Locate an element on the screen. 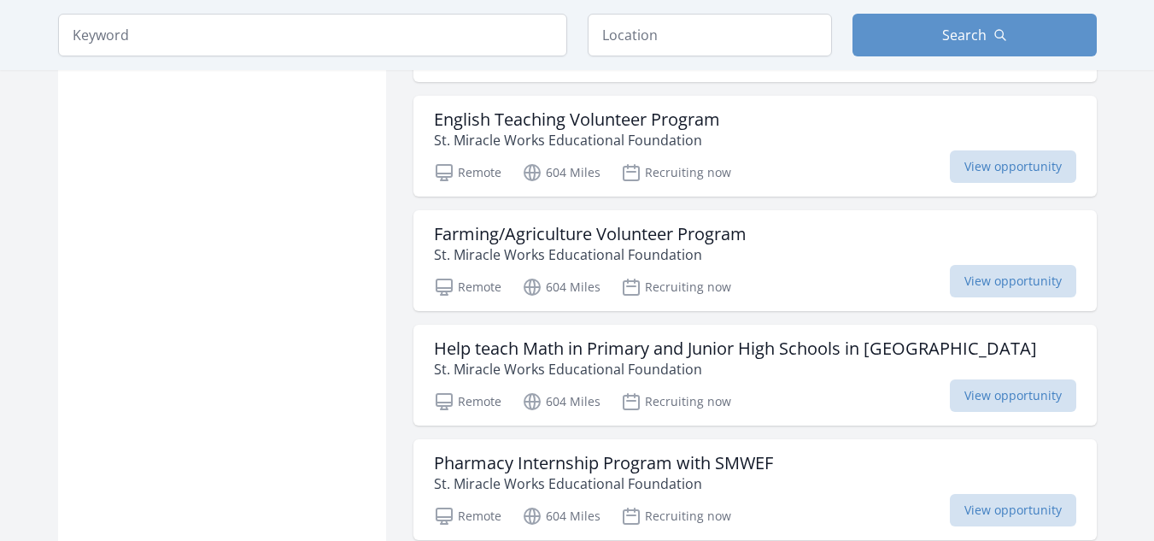  h3: Pharmacy Internship Program with SMWEF is located at coordinates (603, 463).